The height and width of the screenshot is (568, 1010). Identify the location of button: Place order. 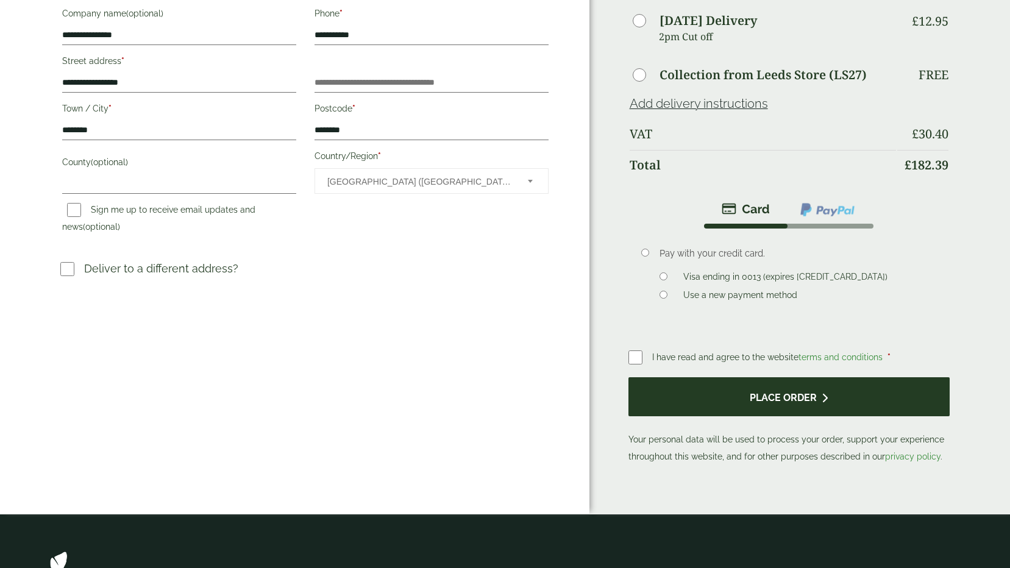
(788, 397).